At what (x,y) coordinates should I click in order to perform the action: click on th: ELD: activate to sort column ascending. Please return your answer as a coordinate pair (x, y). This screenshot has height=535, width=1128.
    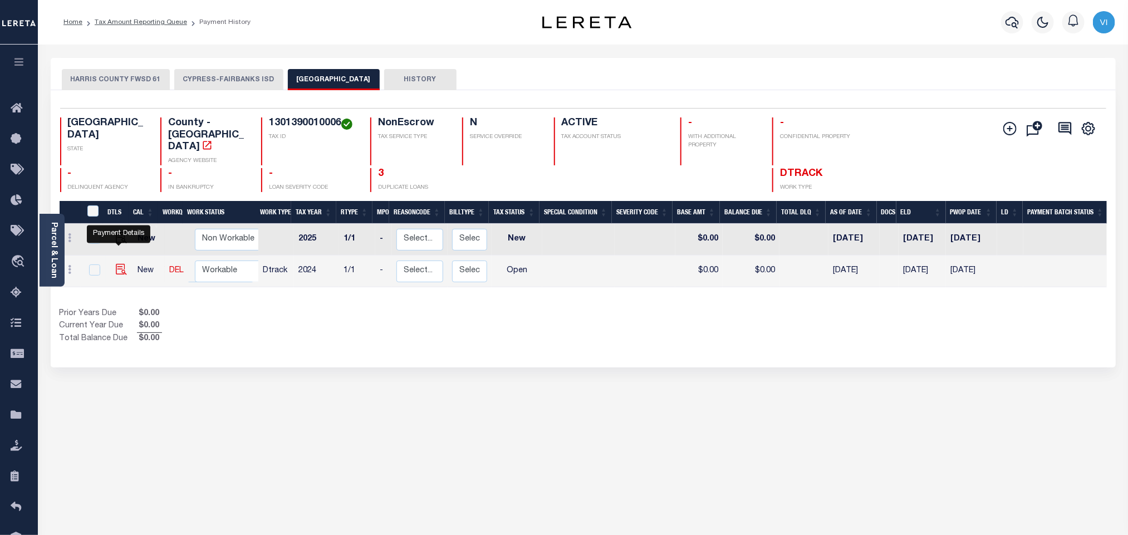
    Looking at the image, I should click on (921, 212).